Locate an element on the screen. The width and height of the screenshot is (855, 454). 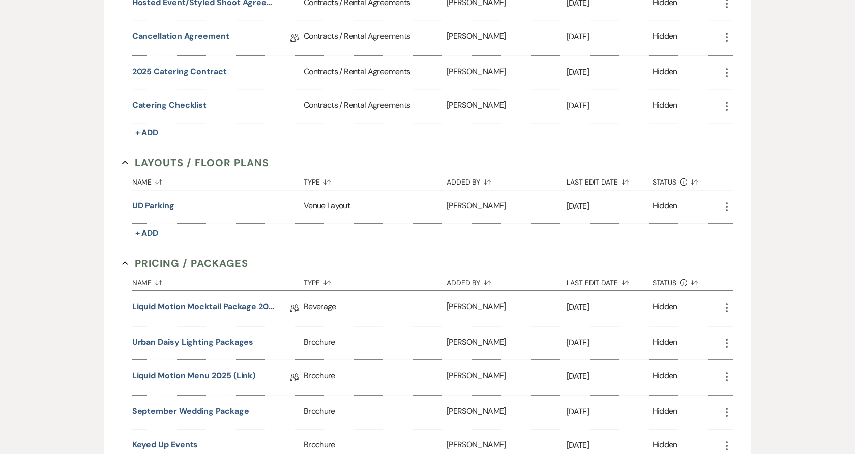
button: Keyed Up Events is located at coordinates (165, 445).